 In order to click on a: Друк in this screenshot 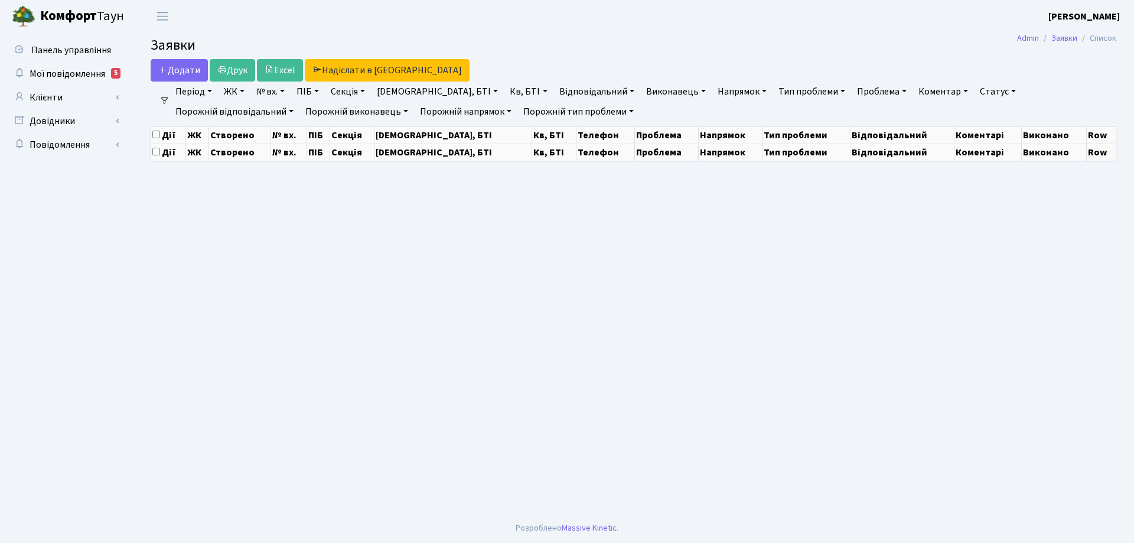, I will do `click(232, 70)`.